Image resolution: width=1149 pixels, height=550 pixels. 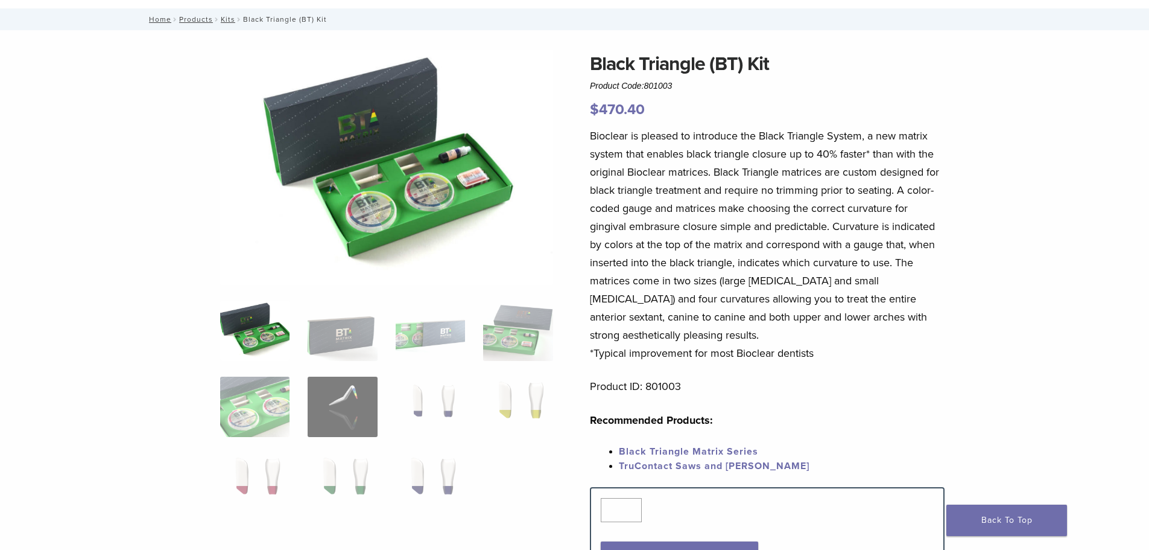 What do you see at coordinates (430, 331) in the screenshot?
I see `img: Black Triangle (BT) Kit - Image 3` at bounding box center [430, 331].